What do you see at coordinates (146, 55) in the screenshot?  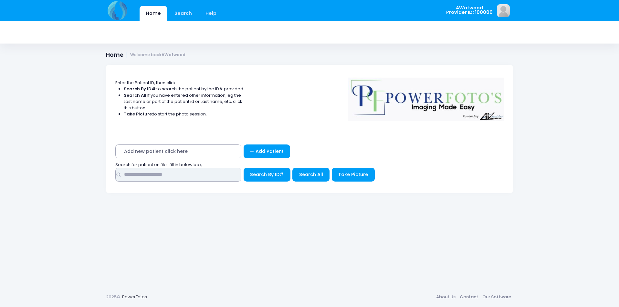 I see `h1: Home` at bounding box center [146, 55].